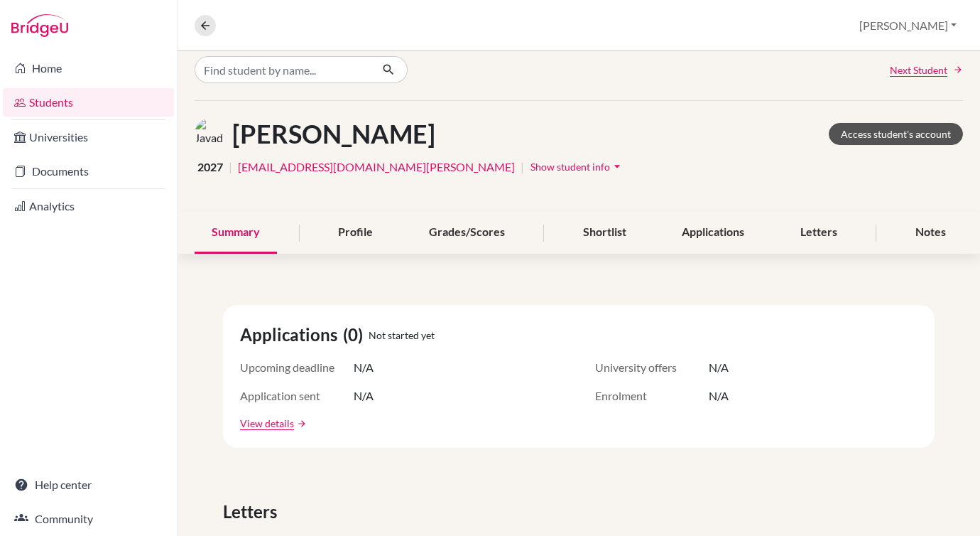 Image resolution: width=980 pixels, height=536 pixels. I want to click on a: Help center, so click(88, 484).